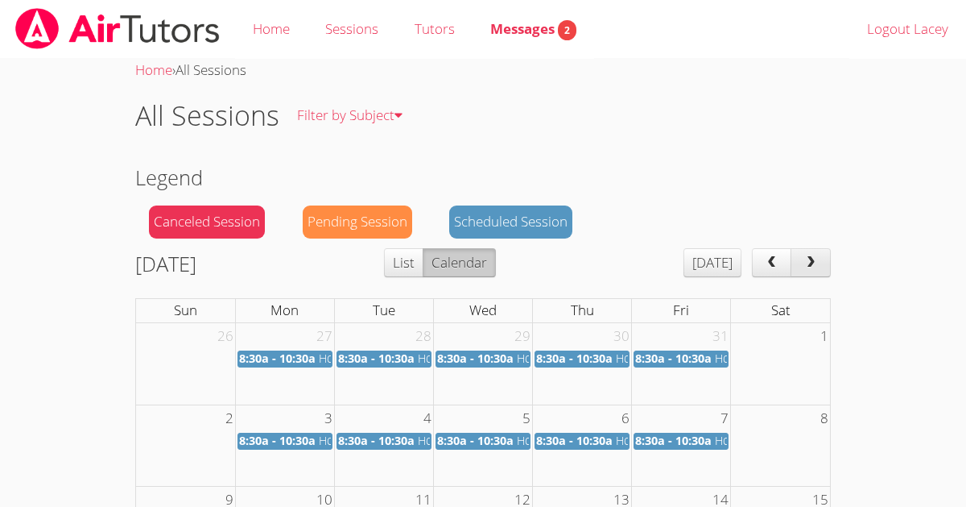 The width and height of the screenshot is (966, 507). I want to click on span: Thu, so click(582, 309).